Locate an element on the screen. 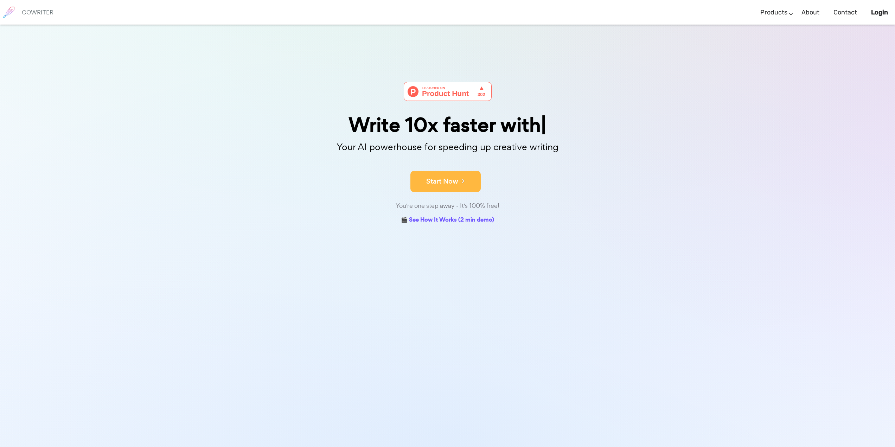  div: You're one step away - It's 100% free! is located at coordinates (448, 206).